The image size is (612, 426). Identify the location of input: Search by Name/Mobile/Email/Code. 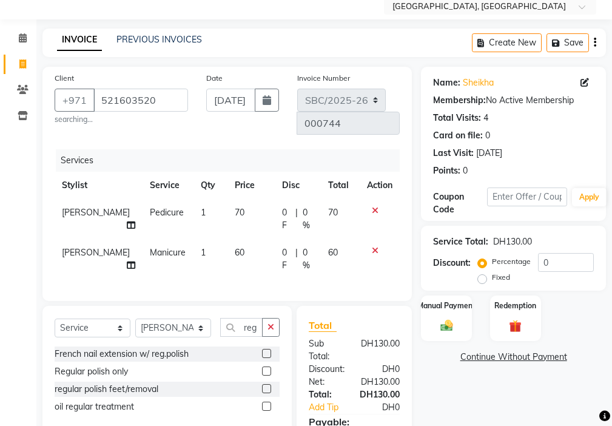
(141, 100).